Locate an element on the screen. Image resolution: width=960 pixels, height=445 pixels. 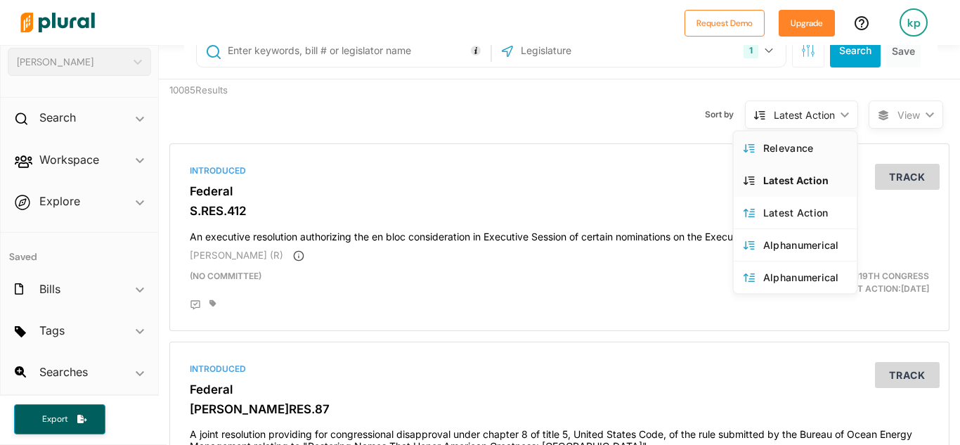
div: (no committee) is located at coordinates (432, 282).